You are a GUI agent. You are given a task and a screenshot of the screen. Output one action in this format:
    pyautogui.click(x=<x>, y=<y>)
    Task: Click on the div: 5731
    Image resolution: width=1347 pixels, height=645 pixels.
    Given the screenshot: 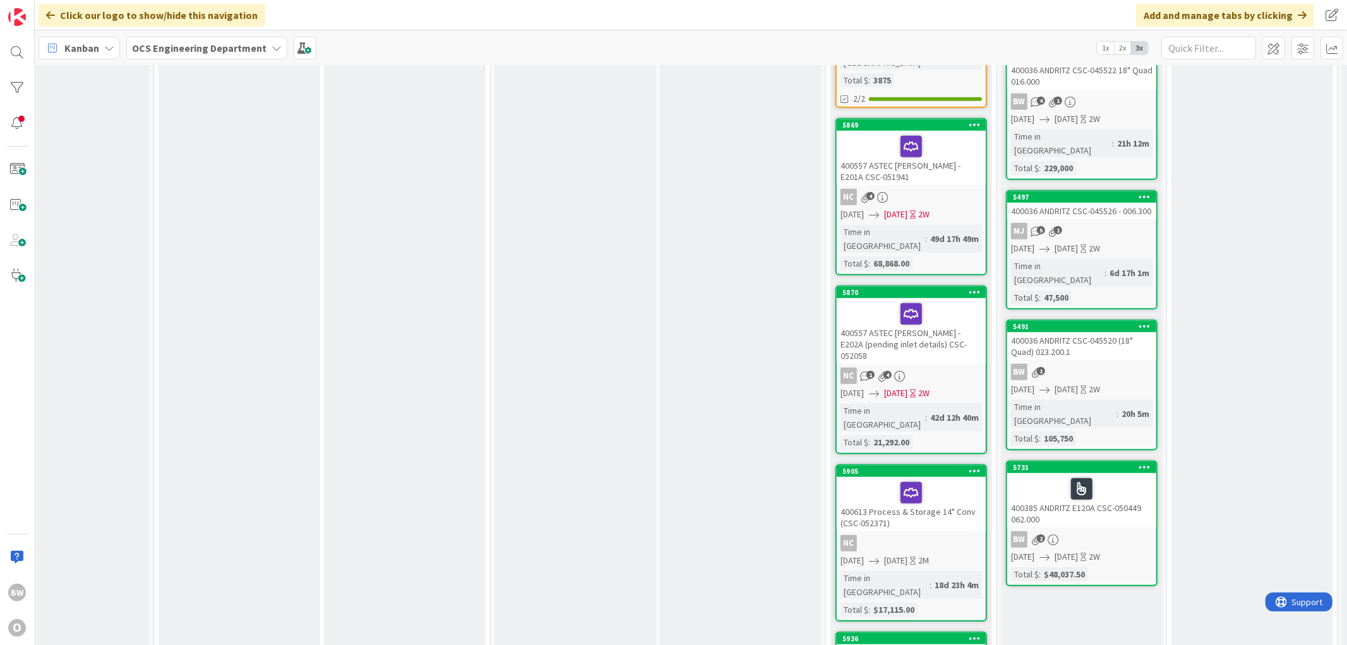 What is the action you would take?
    pyautogui.click(x=1084, y=467)
    